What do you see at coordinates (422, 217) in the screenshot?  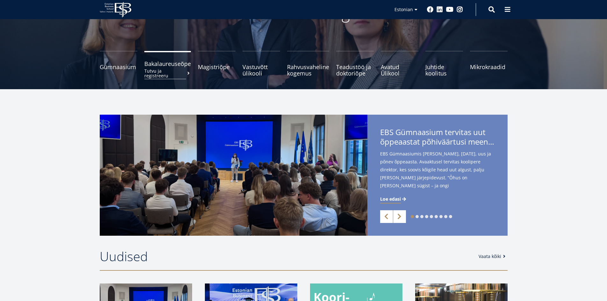 I see `a: 3` at bounding box center [422, 217].